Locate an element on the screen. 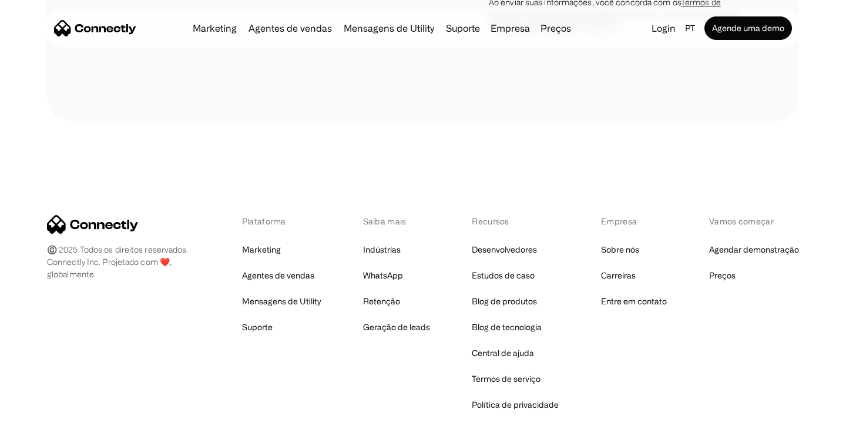 The image size is (846, 443). a: Estudos de caso is located at coordinates (503, 275).